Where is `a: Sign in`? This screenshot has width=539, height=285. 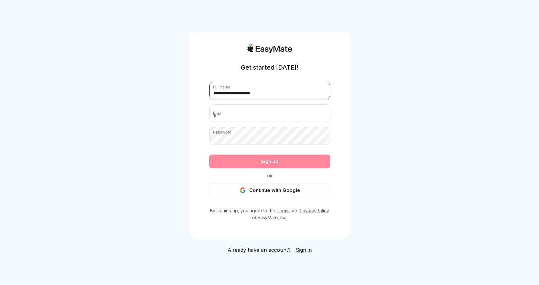 a: Sign in is located at coordinates (303, 250).